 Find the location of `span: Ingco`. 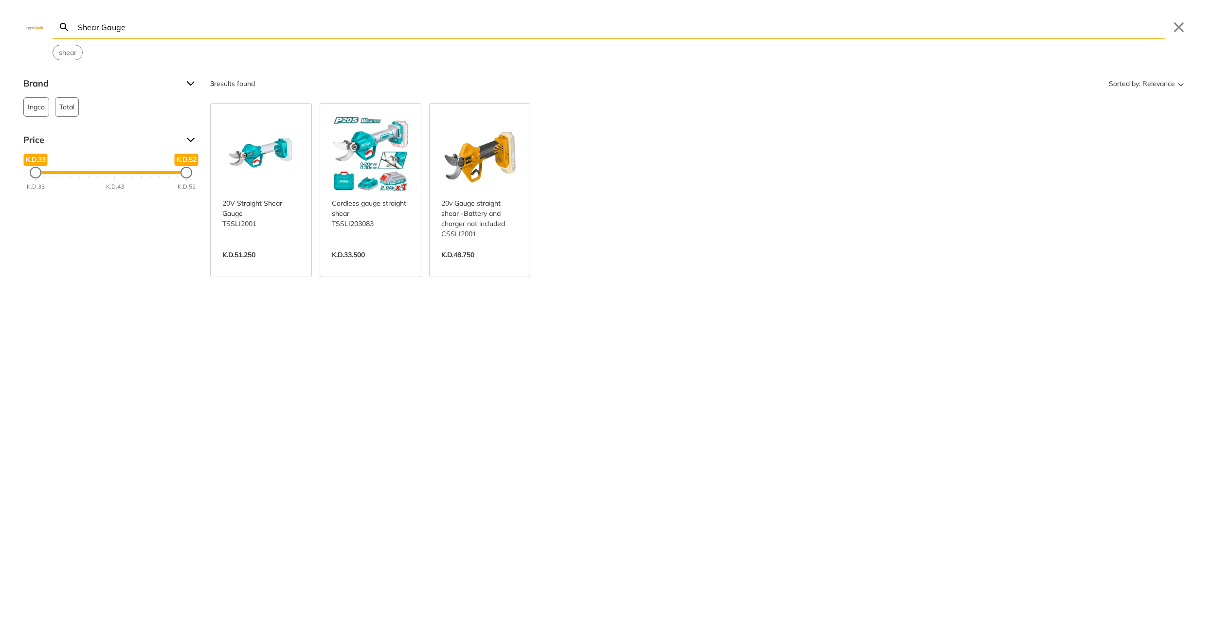

span: Ingco is located at coordinates (36, 107).